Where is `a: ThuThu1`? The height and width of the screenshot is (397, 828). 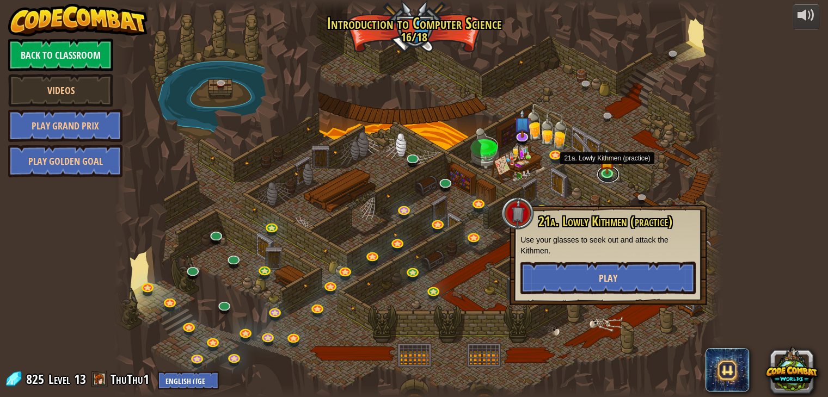 a: ThuThu1 is located at coordinates (131, 379).